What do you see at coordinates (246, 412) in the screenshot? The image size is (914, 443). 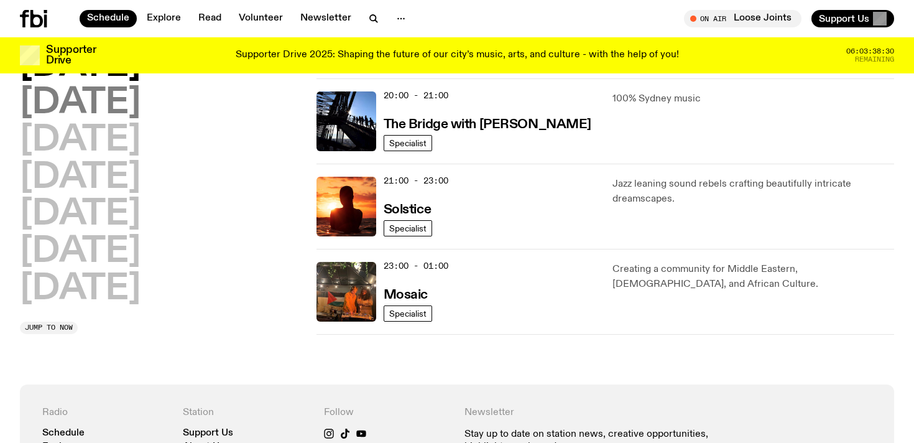 I see `h4: Station` at bounding box center [246, 412].